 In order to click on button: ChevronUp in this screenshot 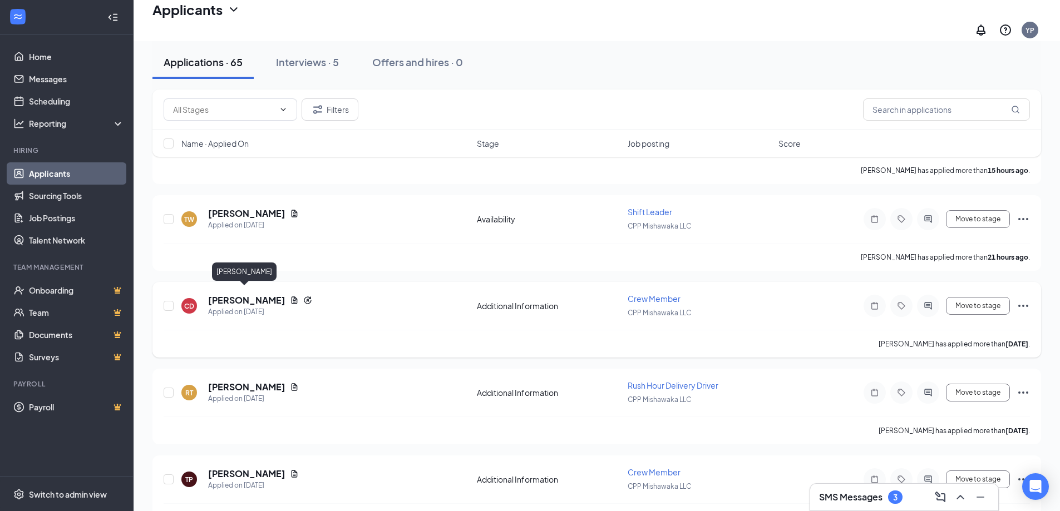, I will do `click(960, 497)`.